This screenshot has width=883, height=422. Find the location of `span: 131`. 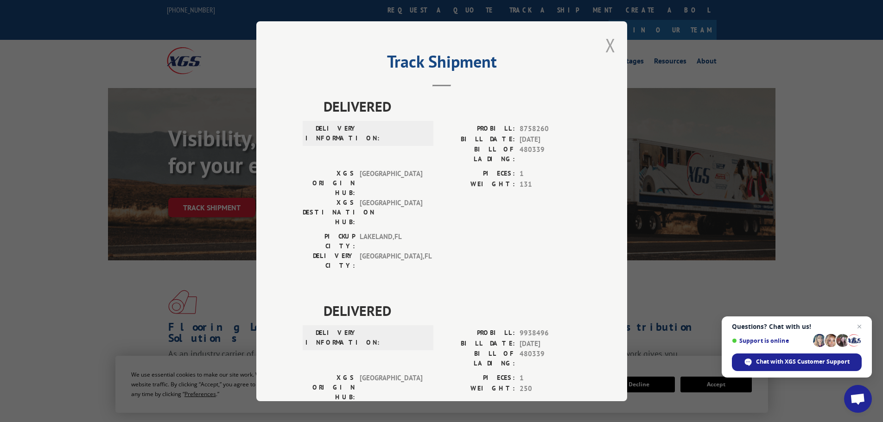

span: 131 is located at coordinates (550, 184).